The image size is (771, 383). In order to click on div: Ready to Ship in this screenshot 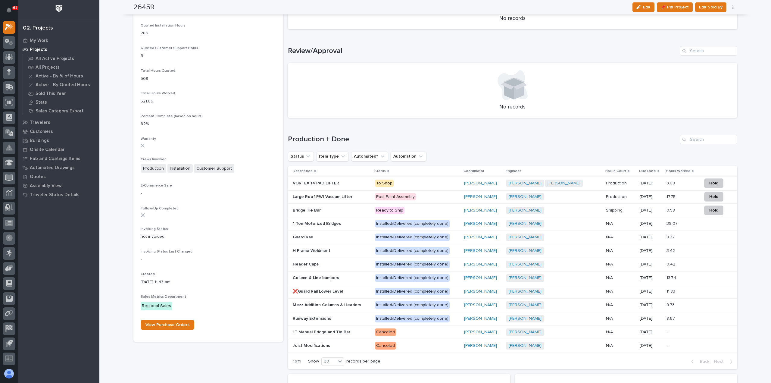, I will do `click(390, 210)`.